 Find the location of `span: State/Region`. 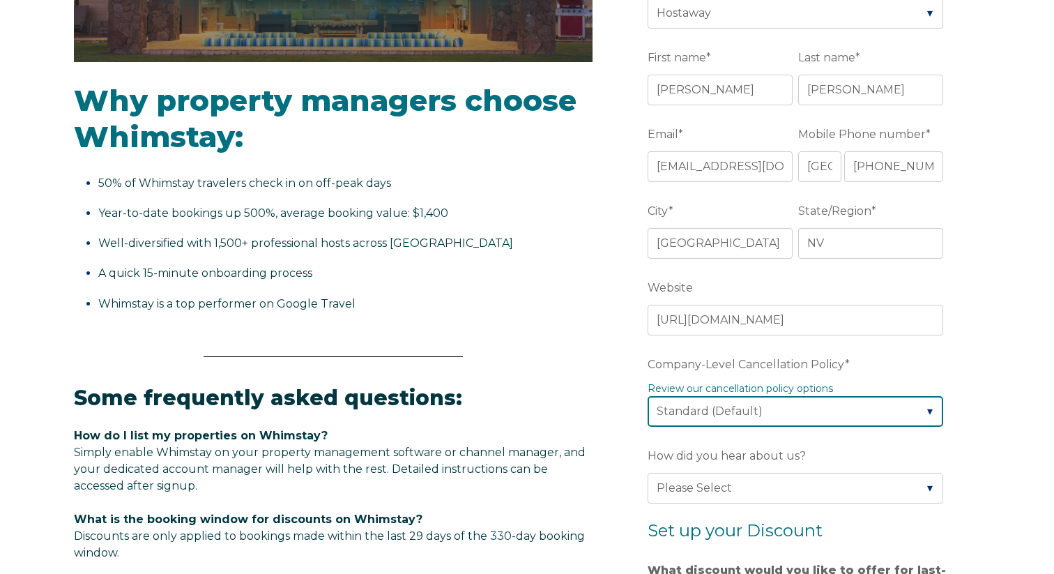

span: State/Region is located at coordinates (834, 210).